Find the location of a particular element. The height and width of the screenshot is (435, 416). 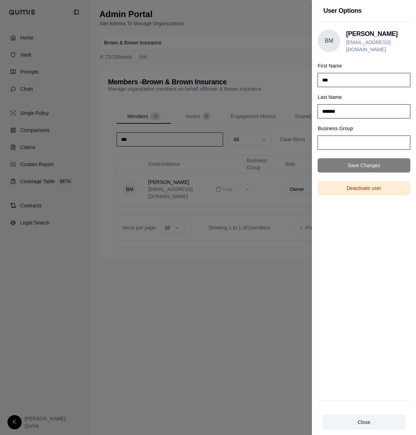

span: BM is located at coordinates (329, 41).